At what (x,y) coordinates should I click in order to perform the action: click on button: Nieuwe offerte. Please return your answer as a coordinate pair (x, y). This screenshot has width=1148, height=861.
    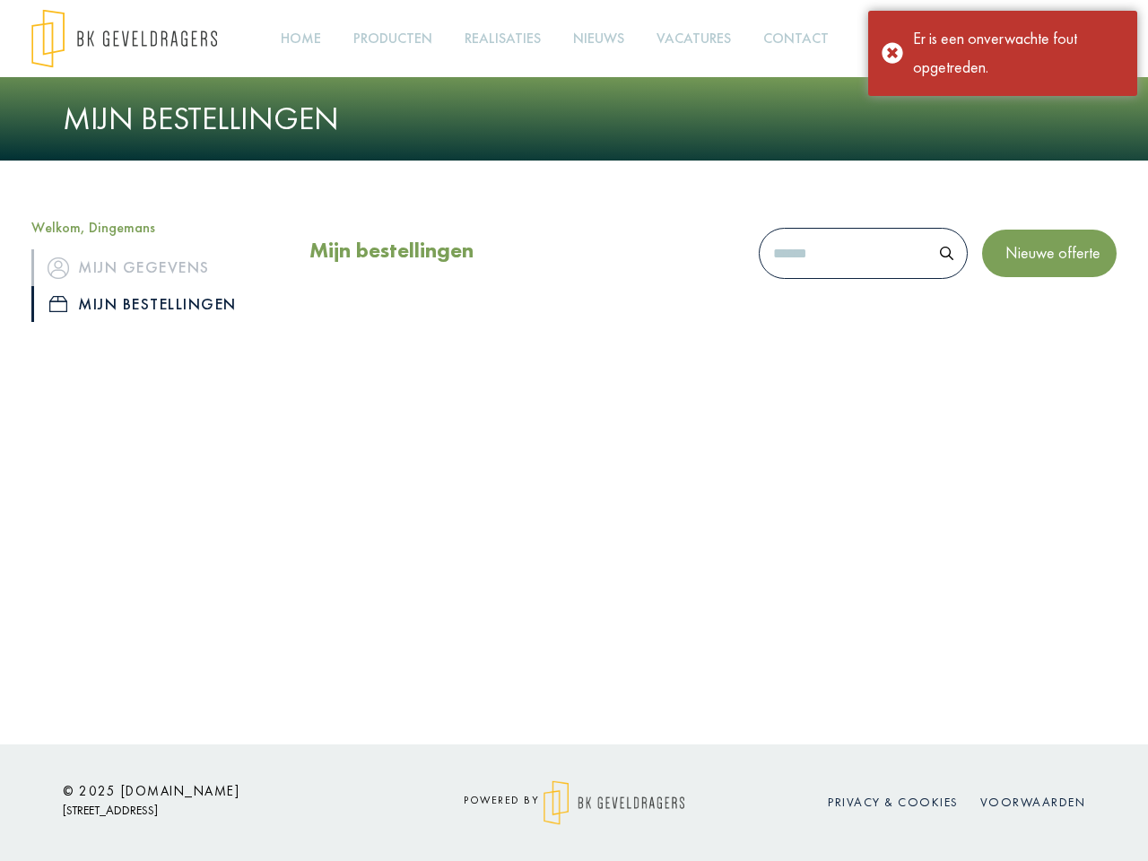
    Looking at the image, I should click on (1050, 253).